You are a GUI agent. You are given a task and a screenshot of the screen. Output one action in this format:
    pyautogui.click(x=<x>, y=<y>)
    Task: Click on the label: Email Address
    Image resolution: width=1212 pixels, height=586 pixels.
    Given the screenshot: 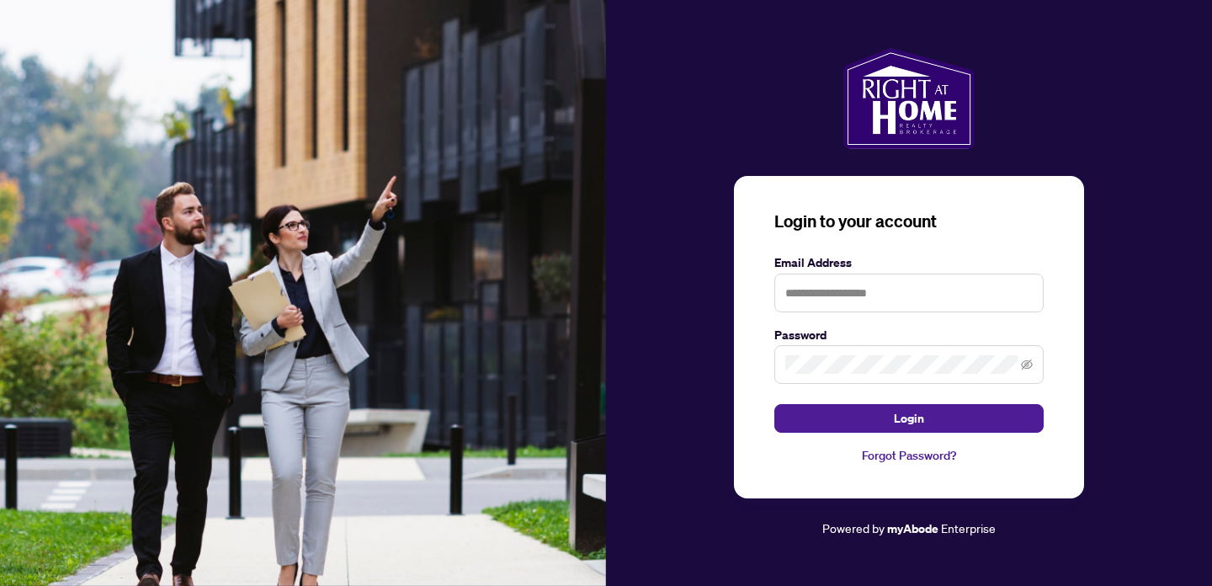 What is the action you would take?
    pyautogui.click(x=909, y=263)
    